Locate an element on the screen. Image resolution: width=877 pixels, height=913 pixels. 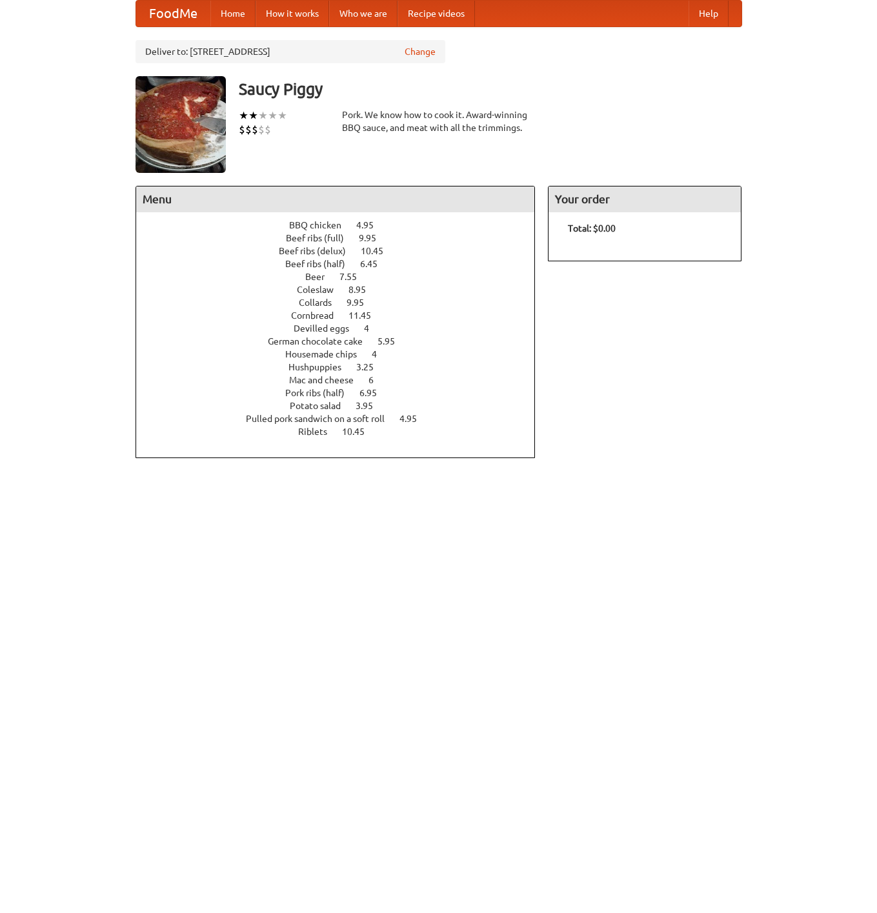
a: Change is located at coordinates (420, 52).